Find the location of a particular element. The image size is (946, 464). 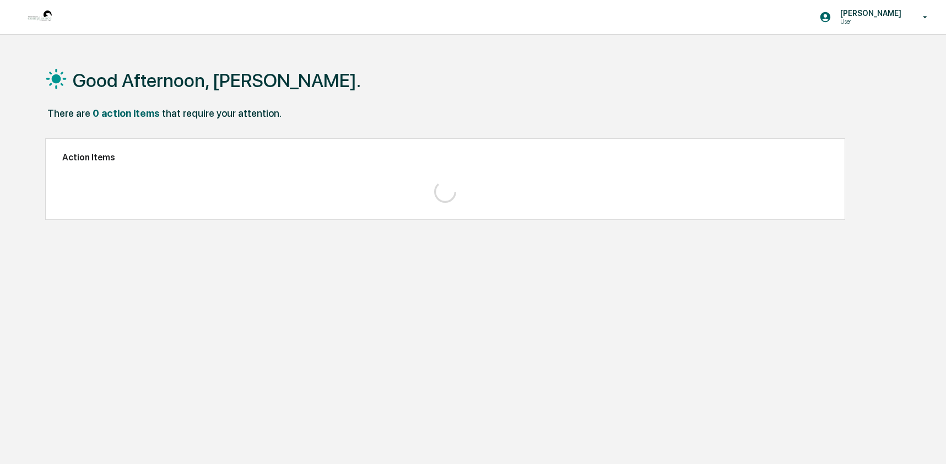

div: There are is located at coordinates (69, 113).